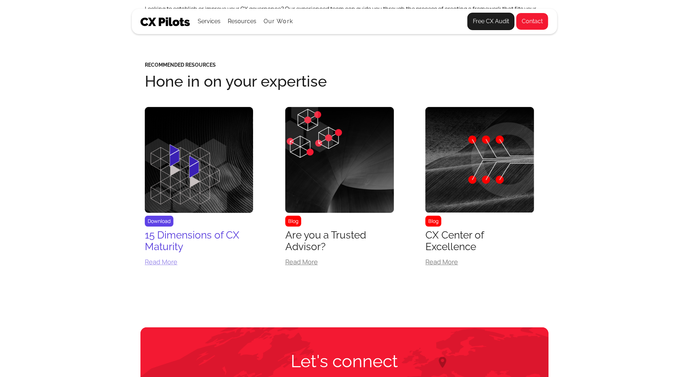  I want to click on div: Services, so click(209, 21).